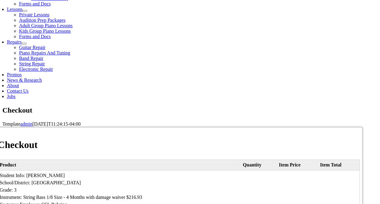  I want to click on a: About, so click(13, 85).